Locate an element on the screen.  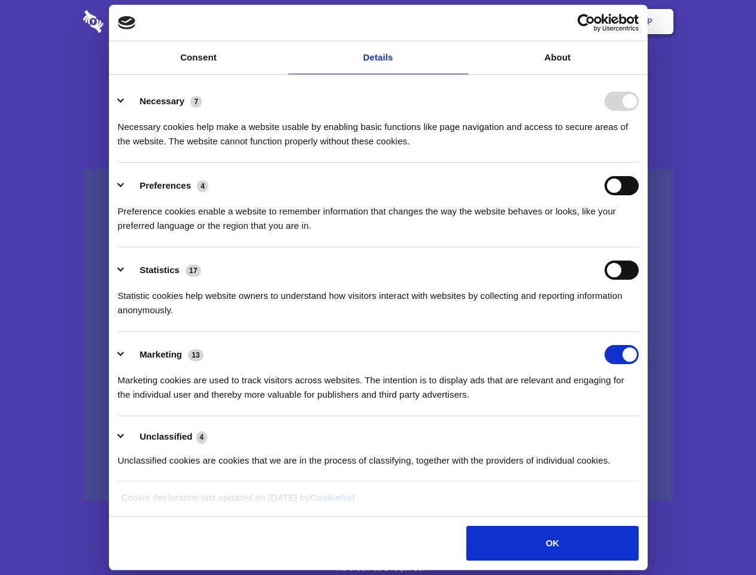
div: Unclassified cookies are cookies that we are in the process of classifying, together with the pro... is located at coordinates (378, 456).